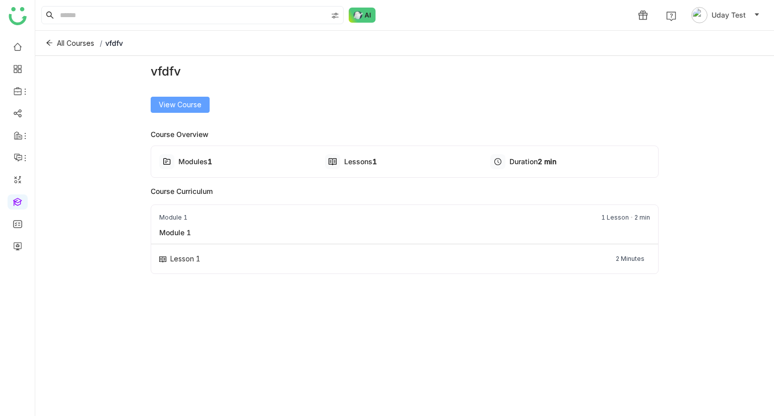 Image resolution: width=774 pixels, height=416 pixels. What do you see at coordinates (76, 43) in the screenshot?
I see `span: All Courses` at bounding box center [76, 43].